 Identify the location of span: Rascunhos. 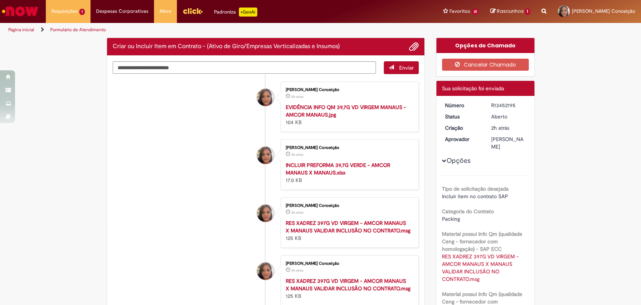
(510, 11).